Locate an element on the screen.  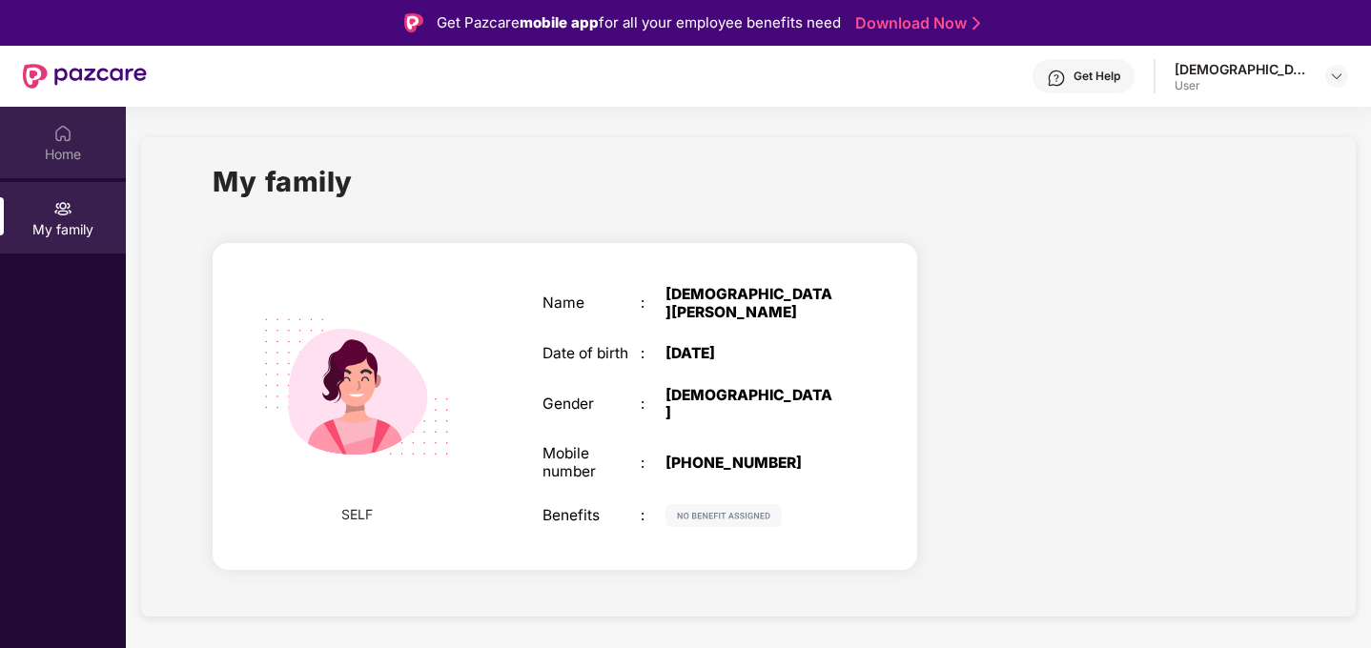
div: Get Pazcare for all your employee benefits need is located at coordinates (639, 23).